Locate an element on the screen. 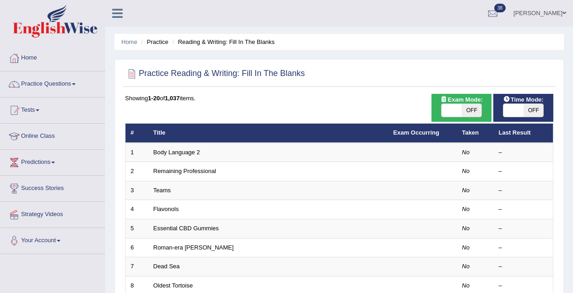  div: Showing of items. is located at coordinates (339, 98).